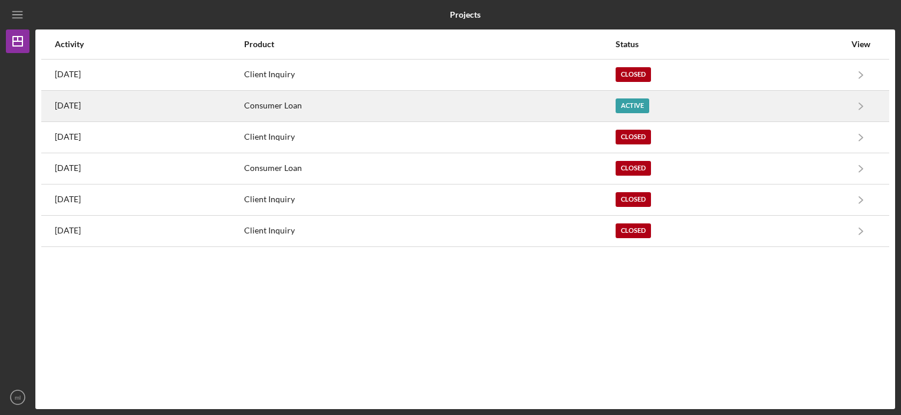 The image size is (901, 415). I want to click on div: Activity, so click(149, 44).